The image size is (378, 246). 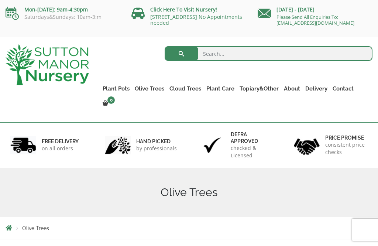 What do you see at coordinates (292, 89) in the screenshot?
I see `a: About` at bounding box center [292, 89].